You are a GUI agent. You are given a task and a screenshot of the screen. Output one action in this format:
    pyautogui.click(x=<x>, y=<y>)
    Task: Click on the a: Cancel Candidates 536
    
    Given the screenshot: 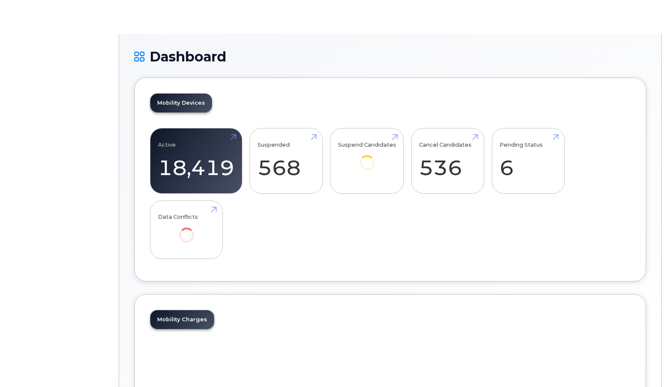 What is the action you would take?
    pyautogui.click(x=447, y=161)
    